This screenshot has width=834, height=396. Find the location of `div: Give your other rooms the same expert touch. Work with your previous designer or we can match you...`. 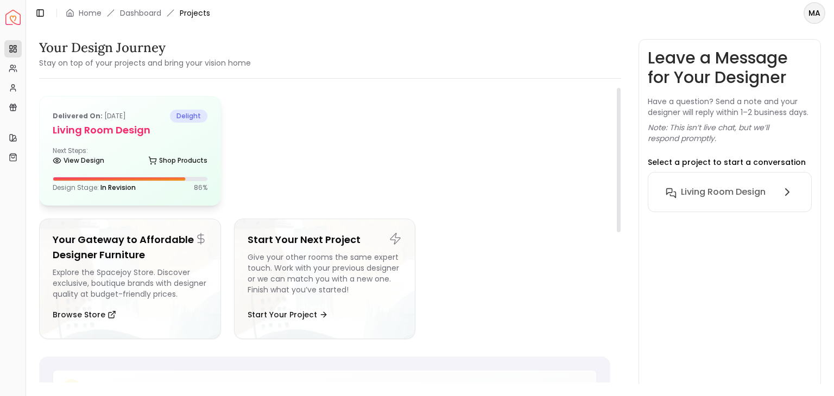

div: Give your other rooms the same expert touch. Work with your previous designer or we can match you... is located at coordinates (325, 276).